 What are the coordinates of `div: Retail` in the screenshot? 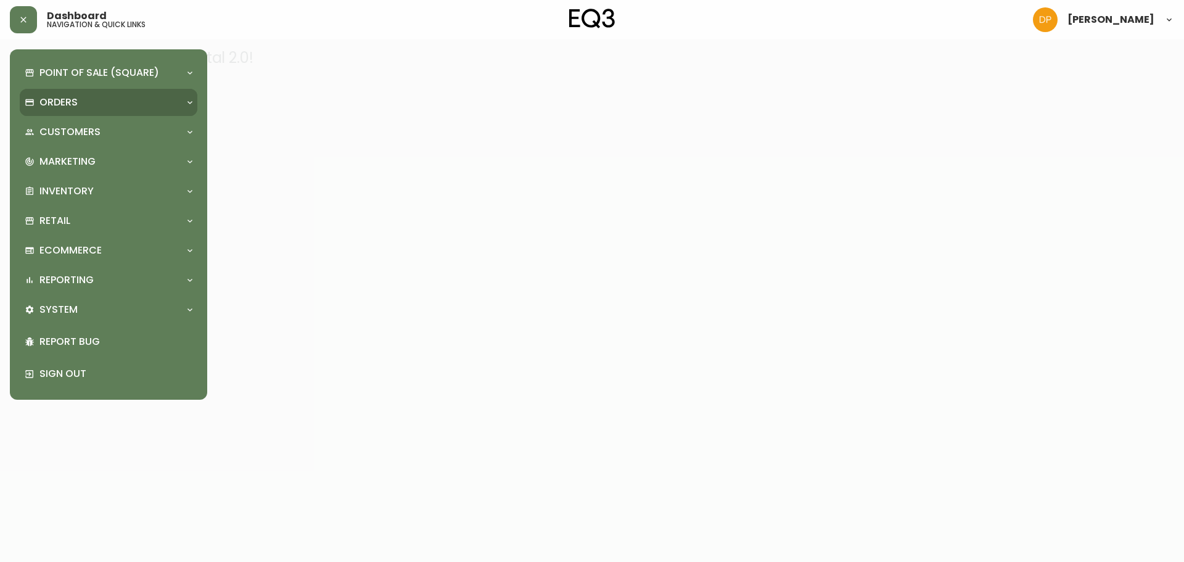 It's located at (109, 221).